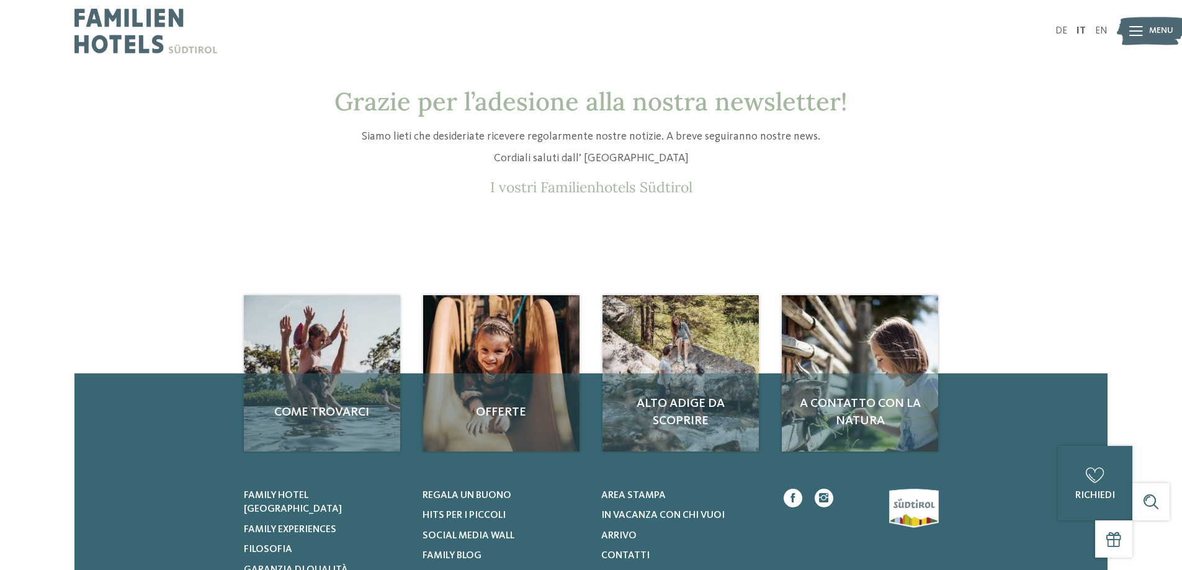 This screenshot has width=1182, height=570. I want to click on a: Arrivo, so click(682, 536).